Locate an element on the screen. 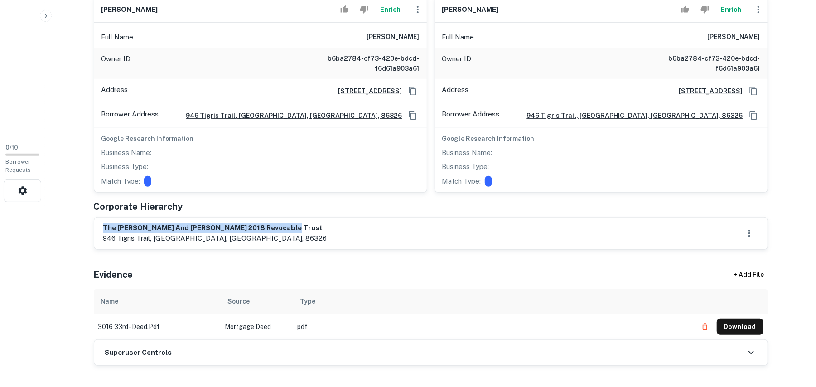 Image resolution: width=816 pixels, height=387 pixels. td: 3016 33rd - deed.pdf is located at coordinates (157, 327).